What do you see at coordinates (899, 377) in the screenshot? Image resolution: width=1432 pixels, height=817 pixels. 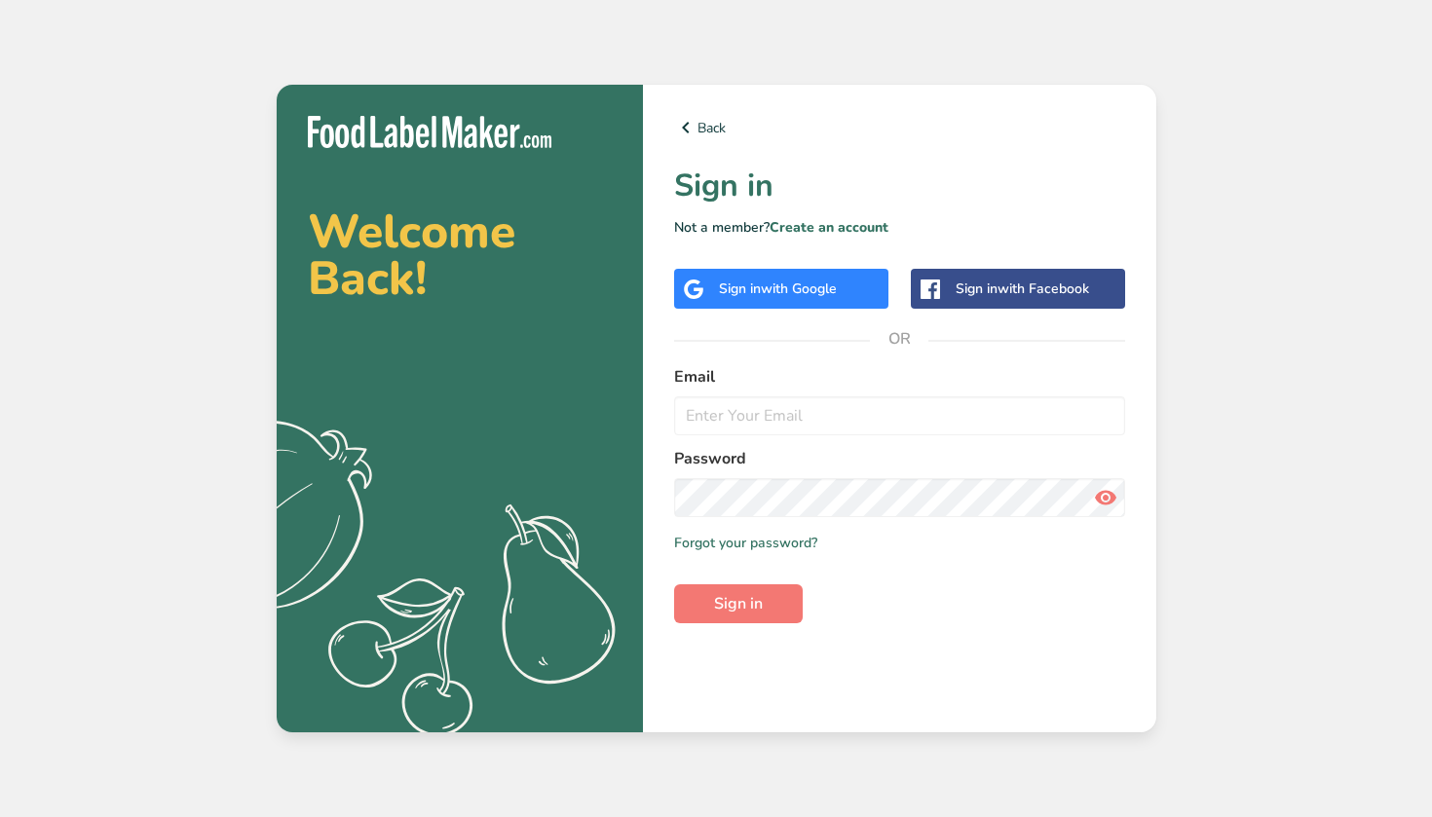 I see `label: Email` at bounding box center [899, 377].